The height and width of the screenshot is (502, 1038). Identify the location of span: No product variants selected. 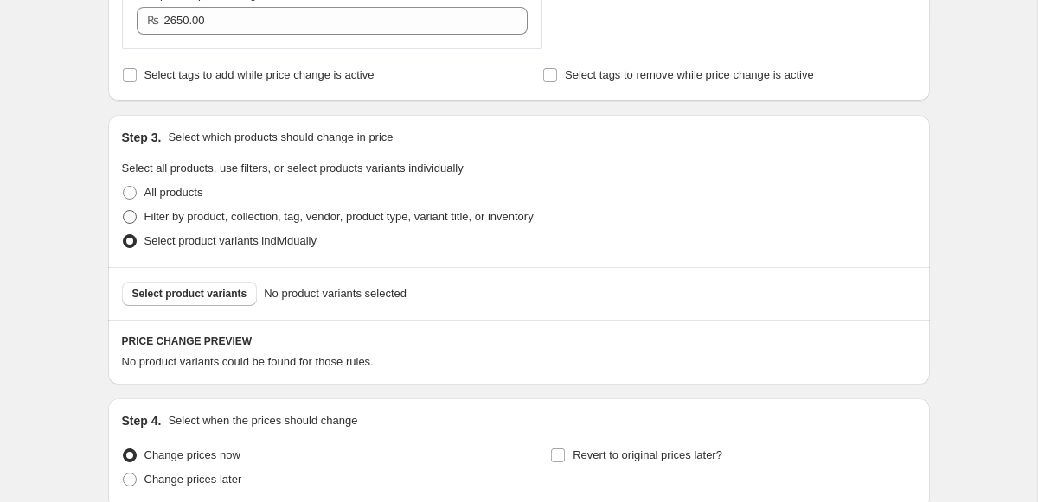
(335, 294).